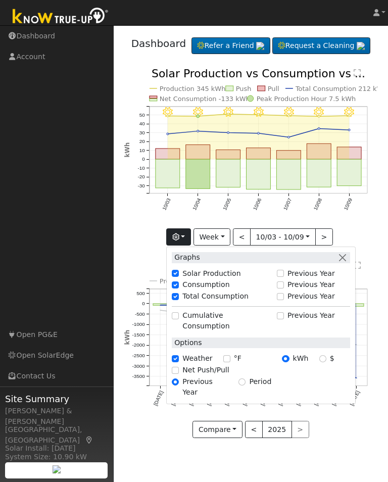  What do you see at coordinates (289, 112) in the screenshot?
I see `i: 10/07 - Clear` at bounding box center [289, 112].